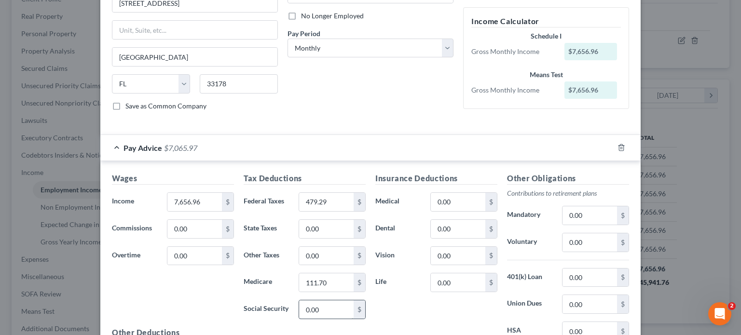 The image size is (741, 335). What do you see at coordinates (332, 15) in the screenshot?
I see `span: No Longer Employed` at bounding box center [332, 15].